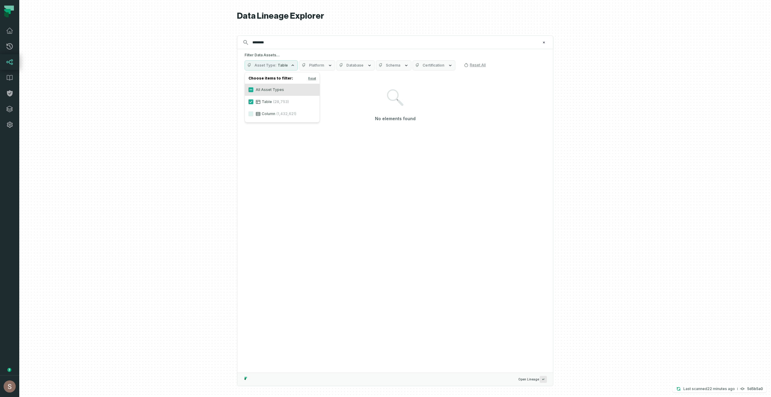 This screenshot has width=771, height=397. I want to click on span: Schema, so click(393, 65).